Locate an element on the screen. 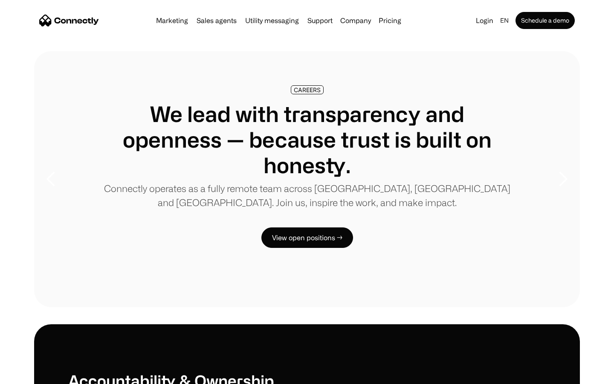 The height and width of the screenshot is (384, 614). div: CAREERS is located at coordinates (307, 90).